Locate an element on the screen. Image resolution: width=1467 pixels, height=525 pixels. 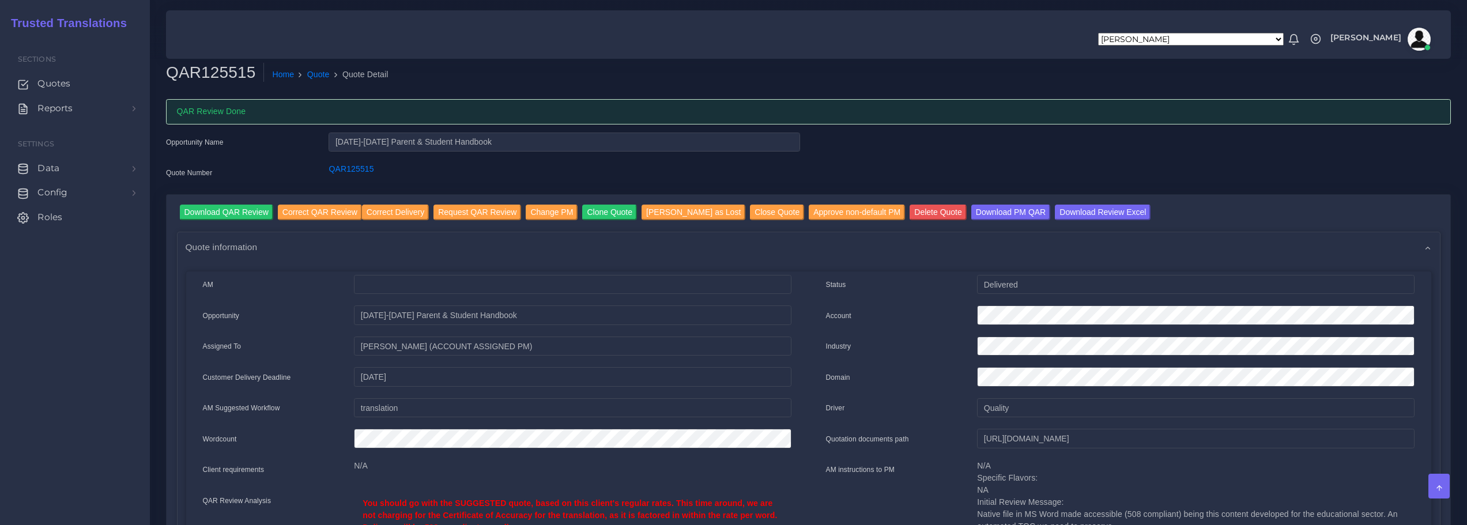
label: AM Suggested Workflow is located at coordinates (241, 408).